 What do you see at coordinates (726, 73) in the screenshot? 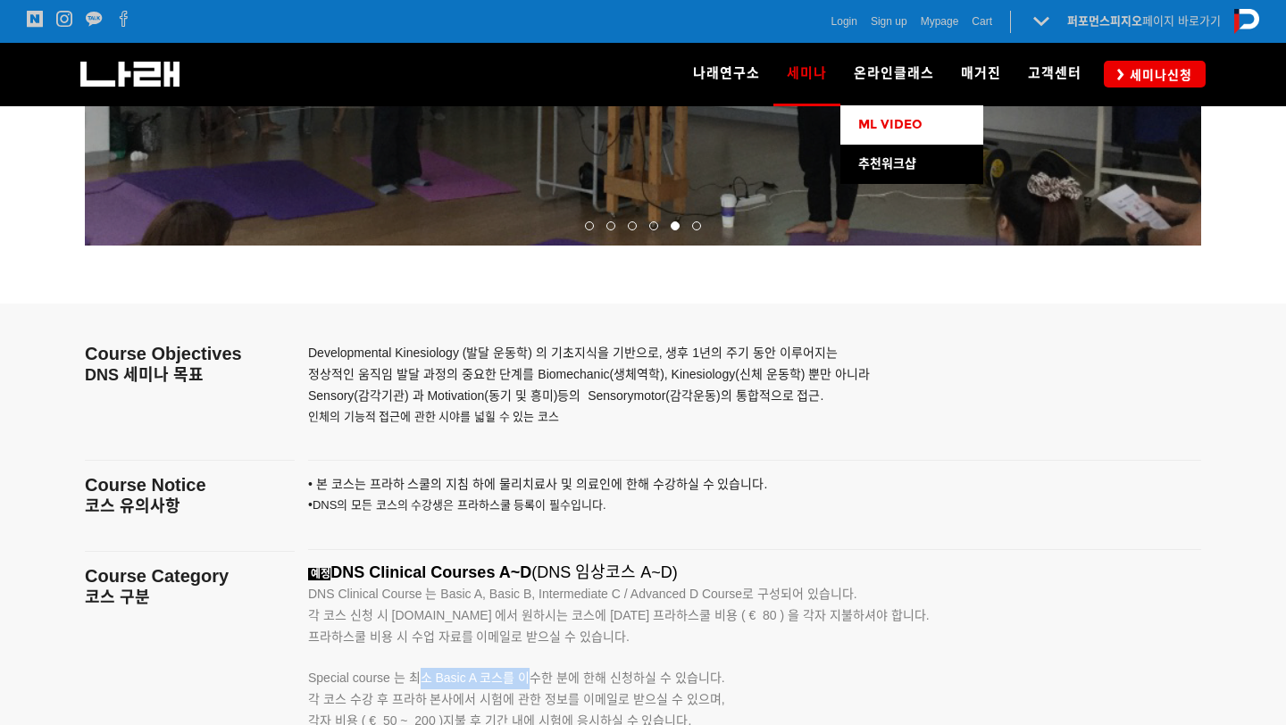
I see `span: 나래연구소` at bounding box center [726, 73].